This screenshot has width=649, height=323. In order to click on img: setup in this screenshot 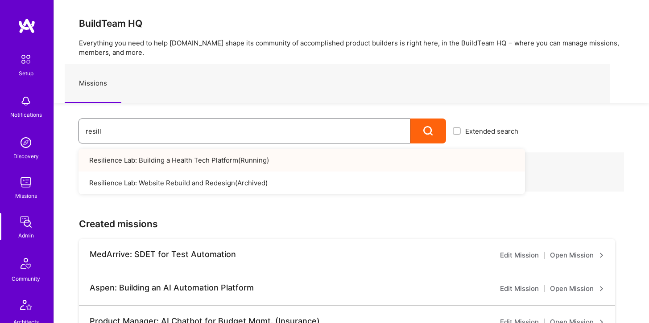, I will do `click(26, 59)`.